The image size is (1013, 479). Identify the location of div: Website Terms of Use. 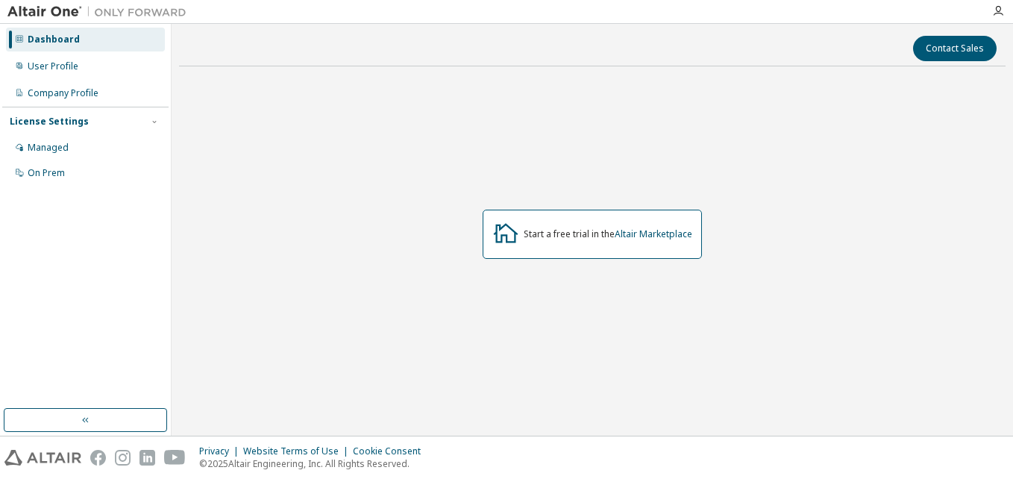
(298, 451).